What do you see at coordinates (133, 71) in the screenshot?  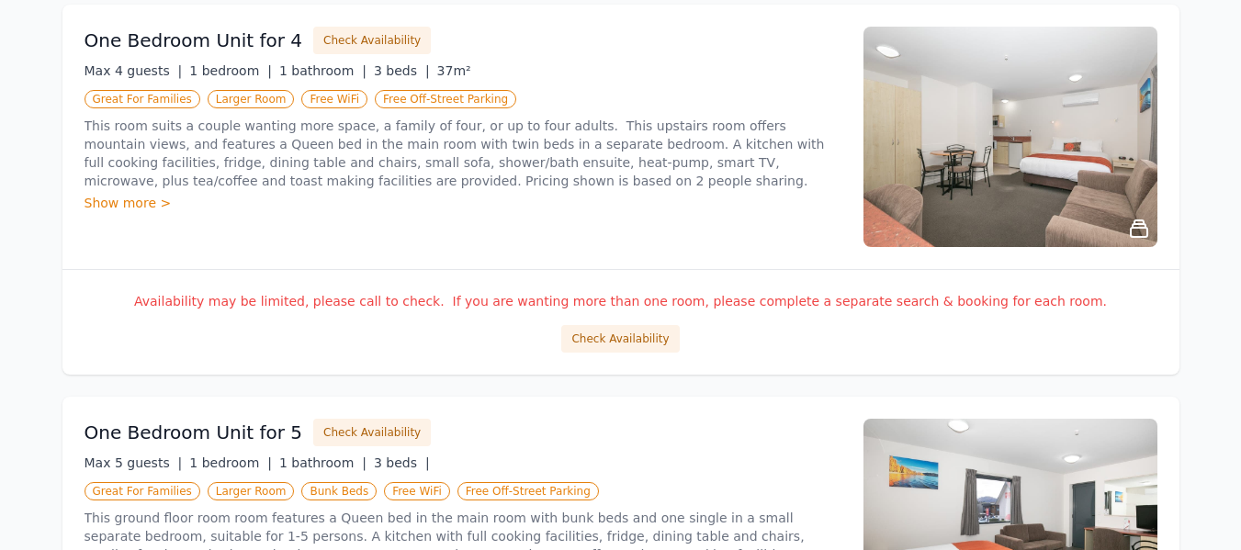 I see `span: Max 4 guests |` at bounding box center [133, 71].